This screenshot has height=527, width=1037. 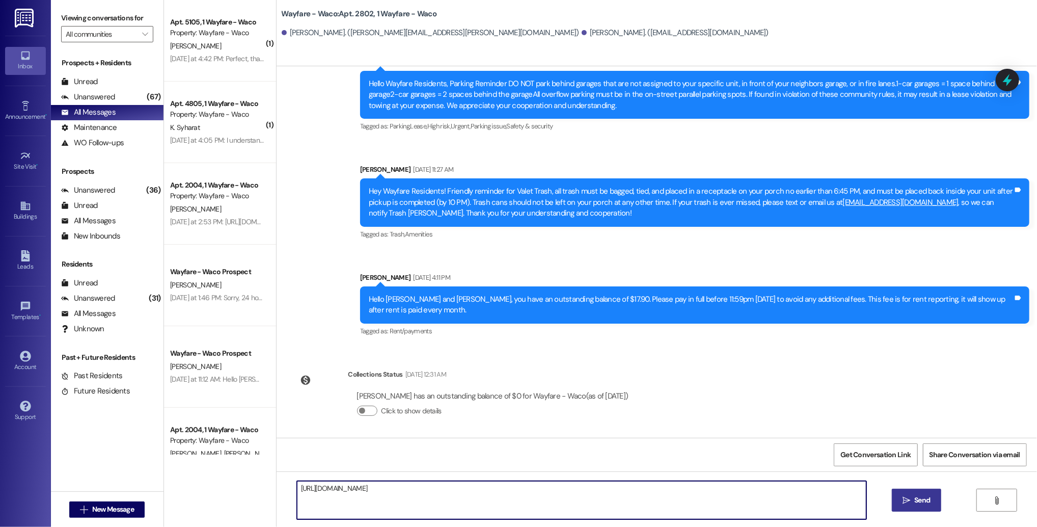 I want to click on span: Share Conversation via email, so click(x=975, y=454).